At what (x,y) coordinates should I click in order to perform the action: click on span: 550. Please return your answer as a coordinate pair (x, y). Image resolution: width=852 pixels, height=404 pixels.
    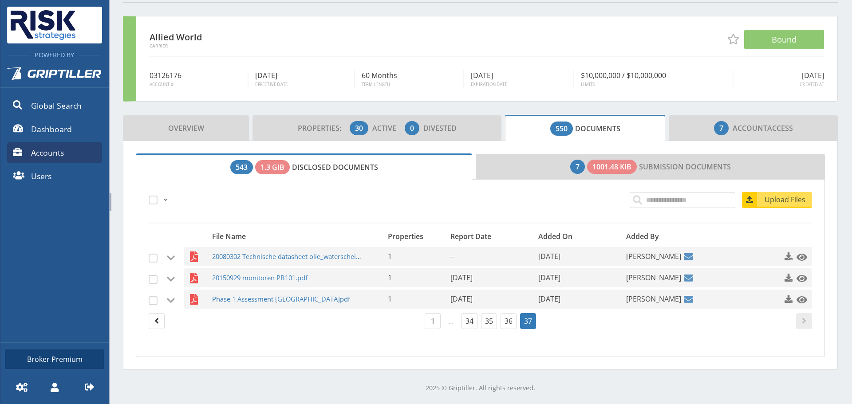
    Looking at the image, I should click on (561, 129).